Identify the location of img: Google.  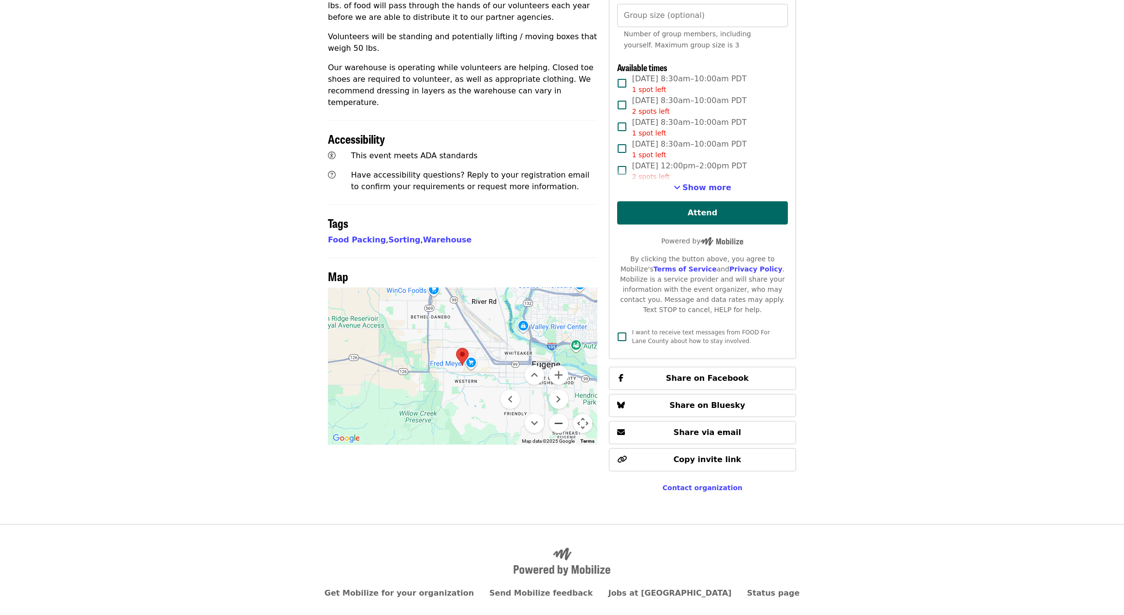
(346, 438).